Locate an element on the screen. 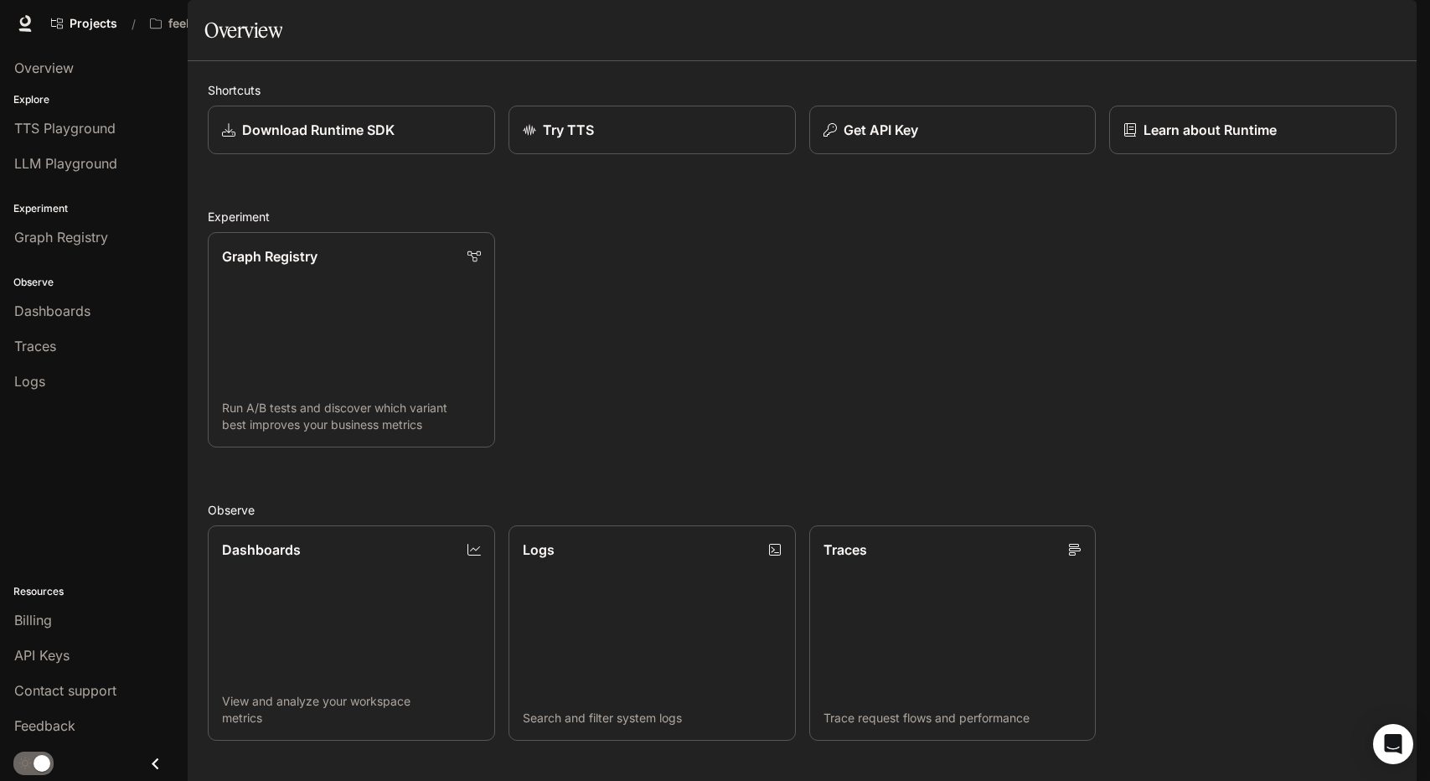 Image resolution: width=1430 pixels, height=781 pixels. h2: Experiment is located at coordinates (802, 216).